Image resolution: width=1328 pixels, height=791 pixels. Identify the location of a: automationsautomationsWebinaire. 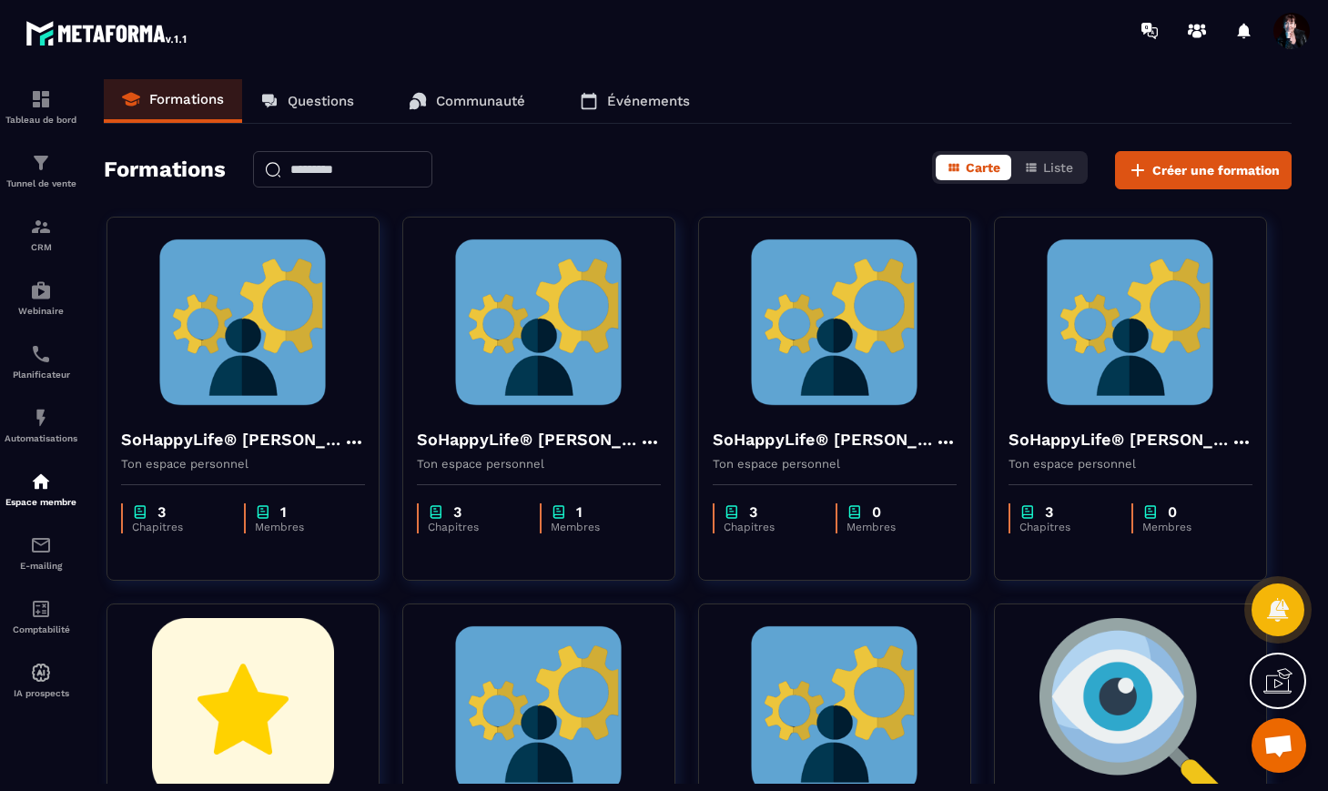
(41, 298).